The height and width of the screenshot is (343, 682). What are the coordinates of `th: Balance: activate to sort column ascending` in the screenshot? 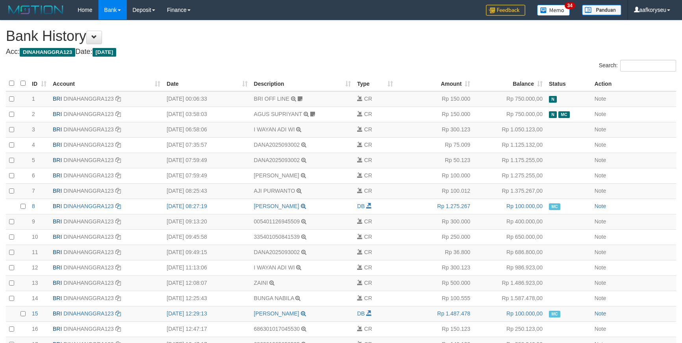 It's located at (509, 83).